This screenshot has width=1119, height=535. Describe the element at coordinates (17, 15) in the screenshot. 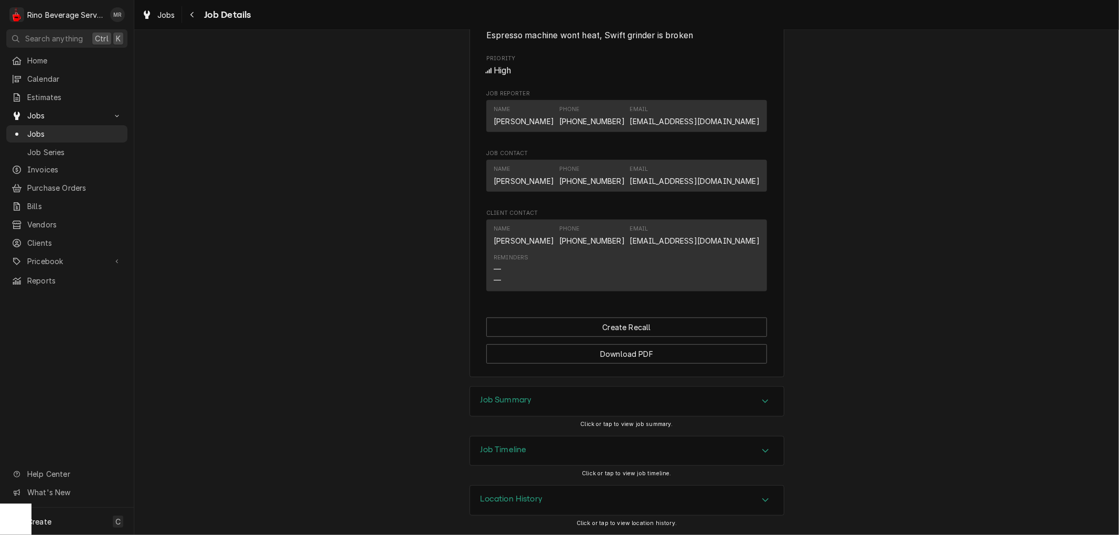

I see `div: R` at that location.